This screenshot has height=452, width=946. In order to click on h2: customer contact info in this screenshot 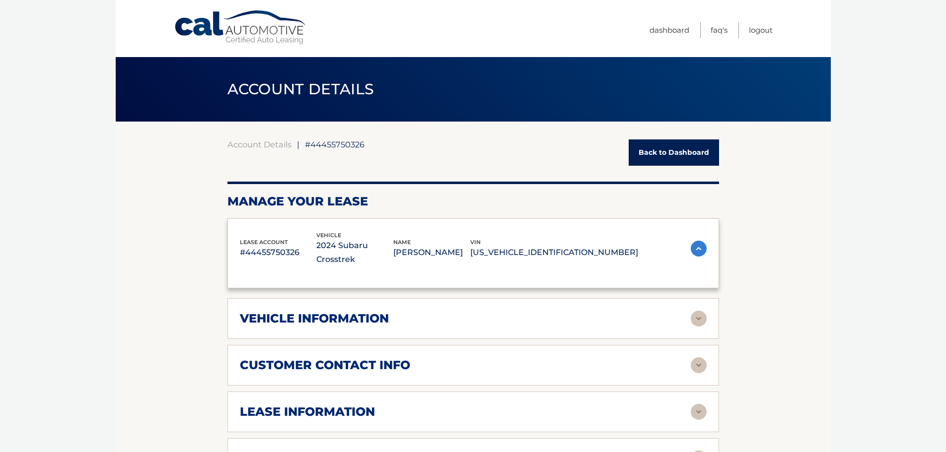, I will do `click(325, 365)`.